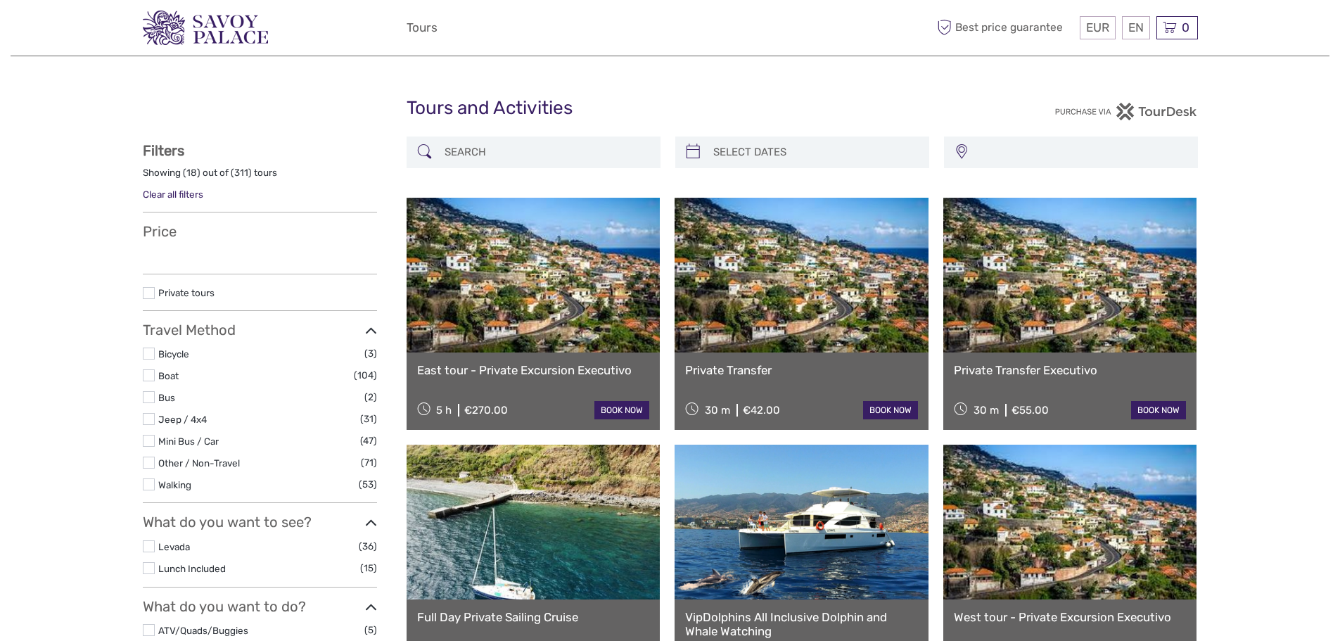 The height and width of the screenshot is (641, 1340). What do you see at coordinates (369, 462) in the screenshot?
I see `span: (71)` at bounding box center [369, 462].